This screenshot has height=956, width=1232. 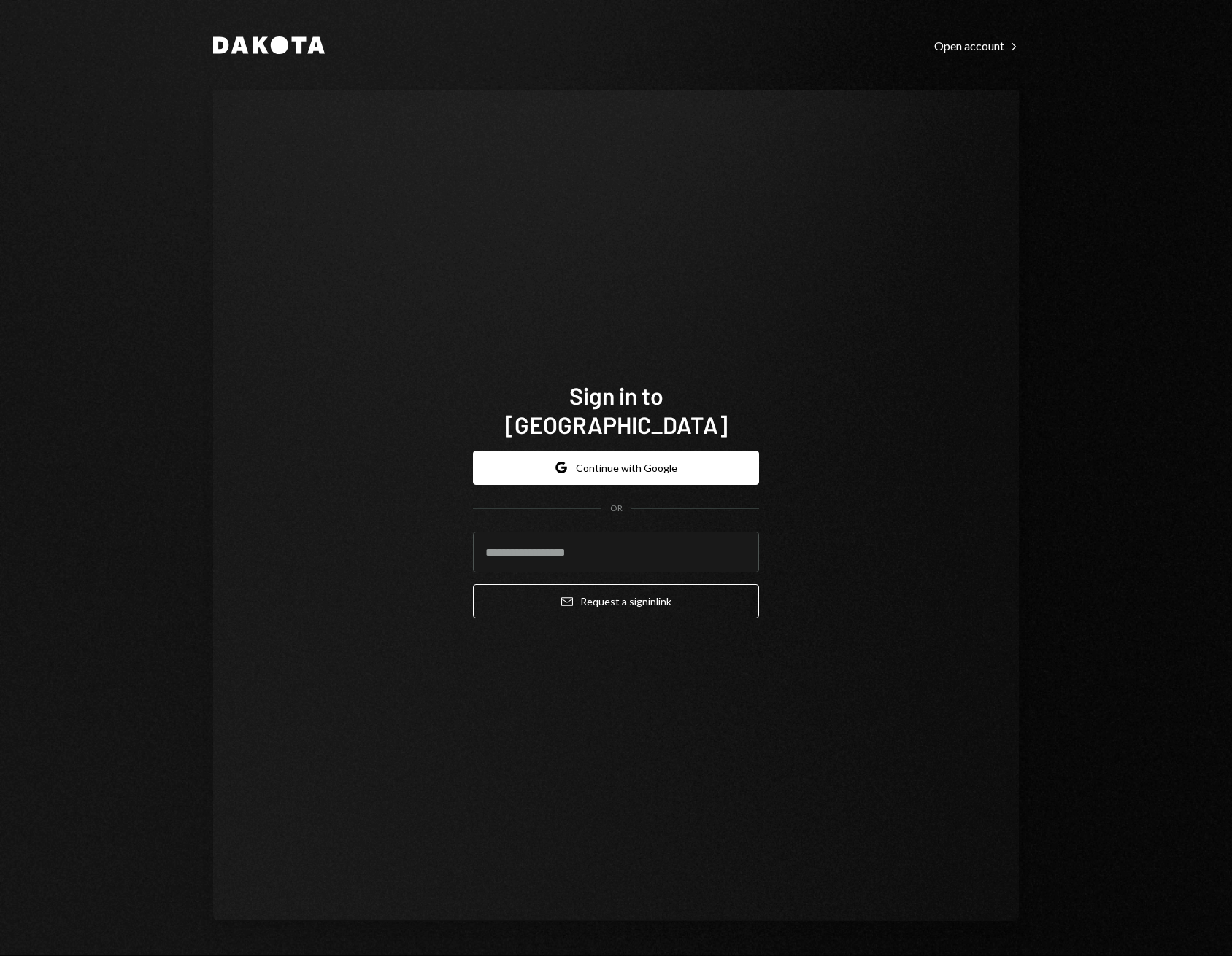 What do you see at coordinates (977, 46) in the screenshot?
I see `a: Open account` at bounding box center [977, 46].